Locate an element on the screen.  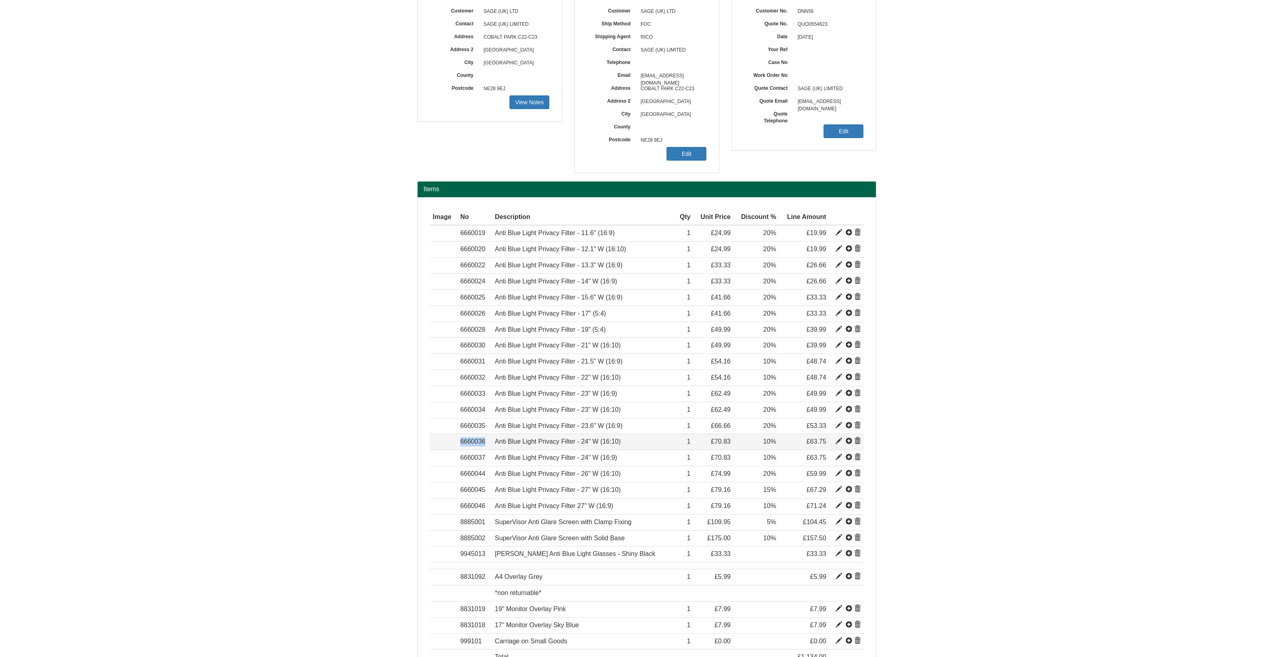
td: 9945013 is located at coordinates (475, 555).